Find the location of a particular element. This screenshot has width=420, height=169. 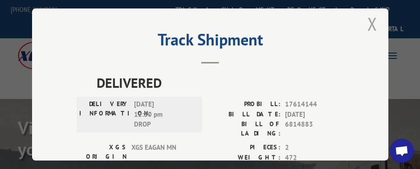

label: WEIGHT: is located at coordinates (245, 158).